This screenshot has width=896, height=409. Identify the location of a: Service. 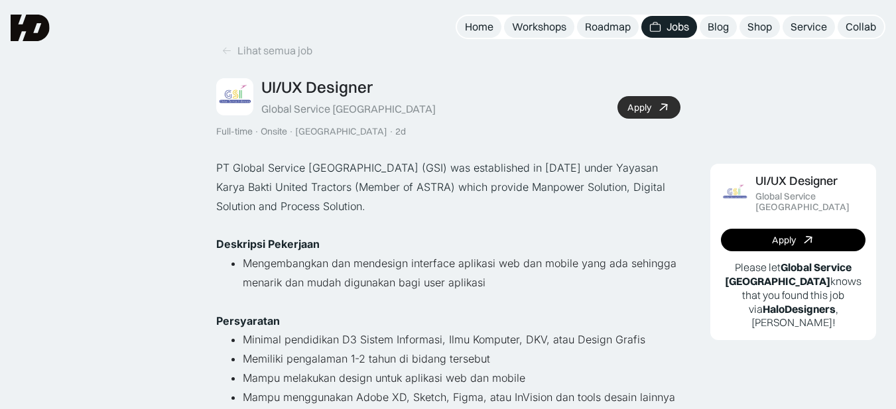
(809, 27).